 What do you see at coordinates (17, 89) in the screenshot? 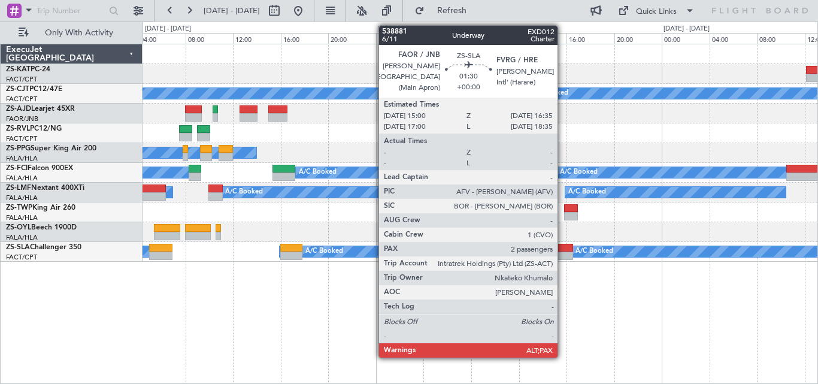
I see `span: ZS-CJT` at bounding box center [17, 89].